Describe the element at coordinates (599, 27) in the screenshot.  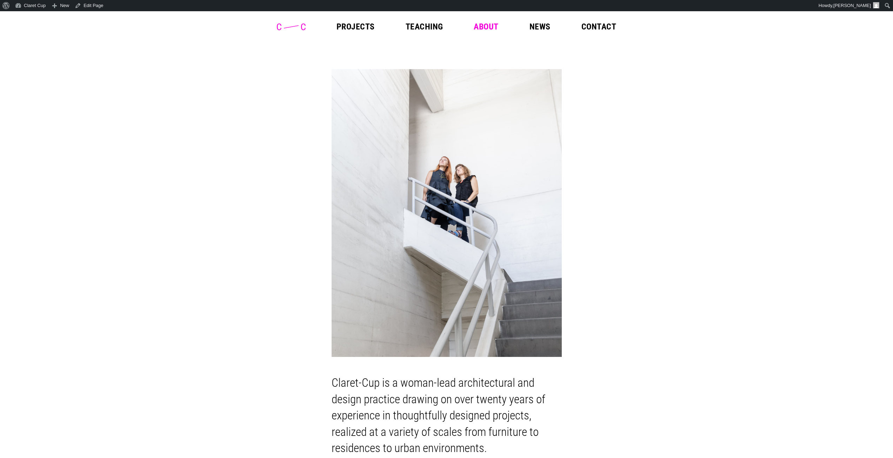
I see `a: Contact` at that location.